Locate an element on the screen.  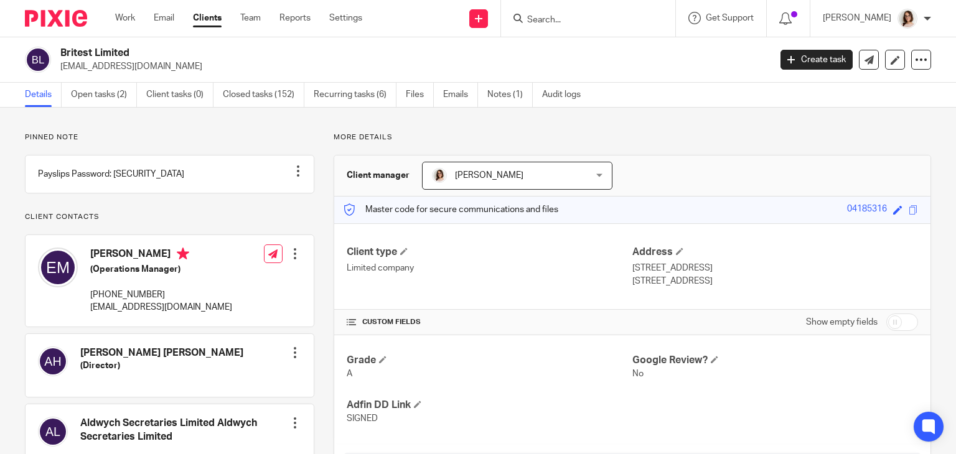
a: Clients is located at coordinates (207, 18).